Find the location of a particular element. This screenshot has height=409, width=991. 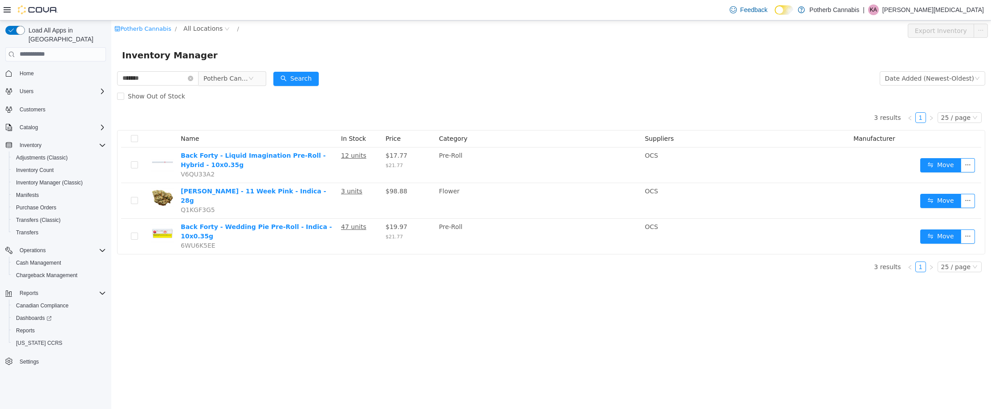

span: Inventory is located at coordinates (61, 145).